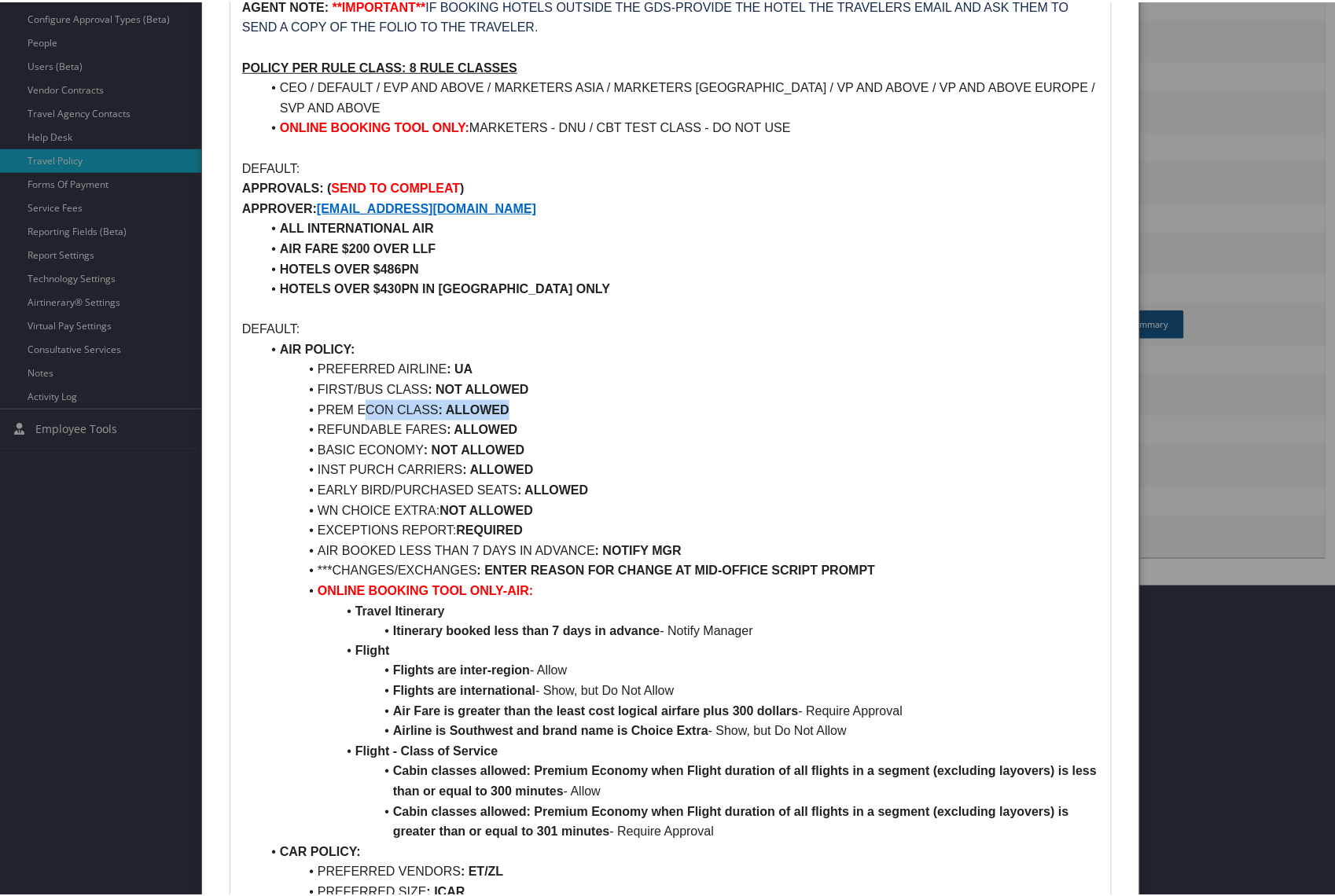 The height and width of the screenshot is (896, 1335). What do you see at coordinates (283, 185) in the screenshot?
I see `strong: APPROVALS:` at bounding box center [283, 185].